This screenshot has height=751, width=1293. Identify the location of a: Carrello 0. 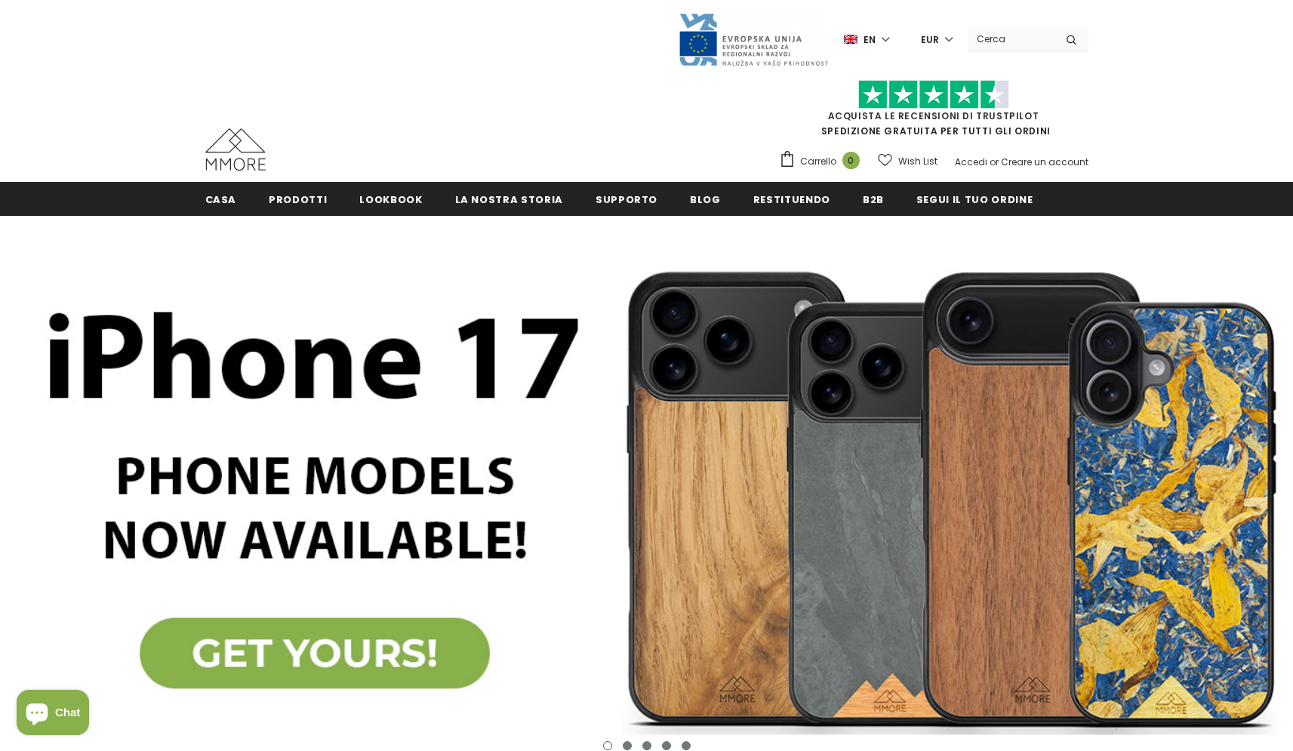
(823, 162).